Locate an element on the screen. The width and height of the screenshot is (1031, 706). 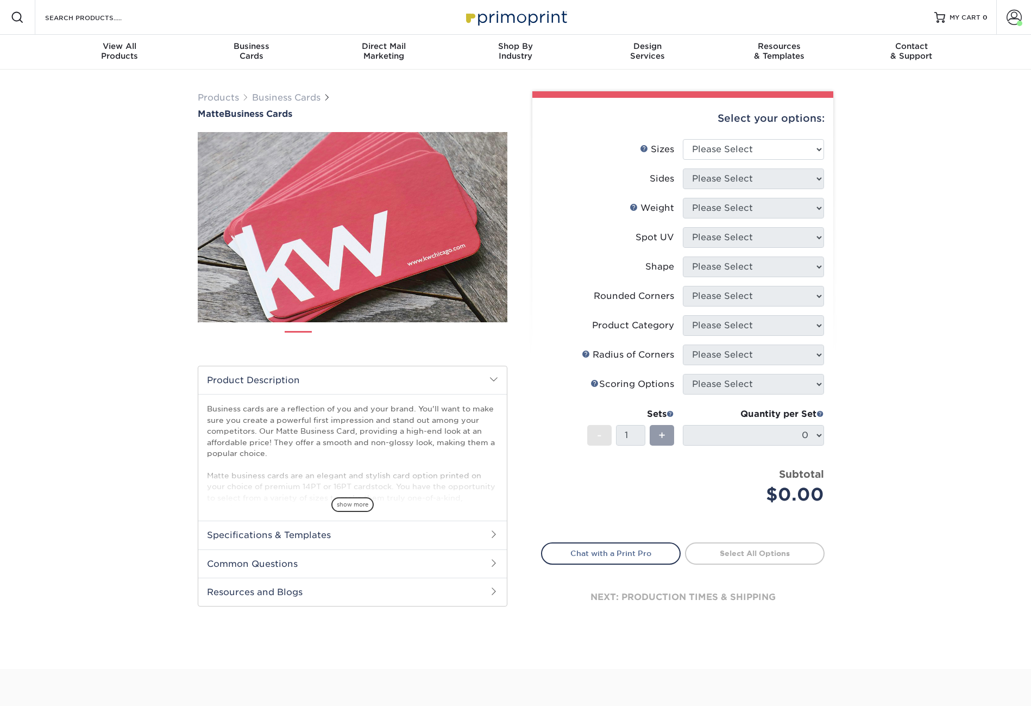
div: Select your options: is located at coordinates (683, 118).